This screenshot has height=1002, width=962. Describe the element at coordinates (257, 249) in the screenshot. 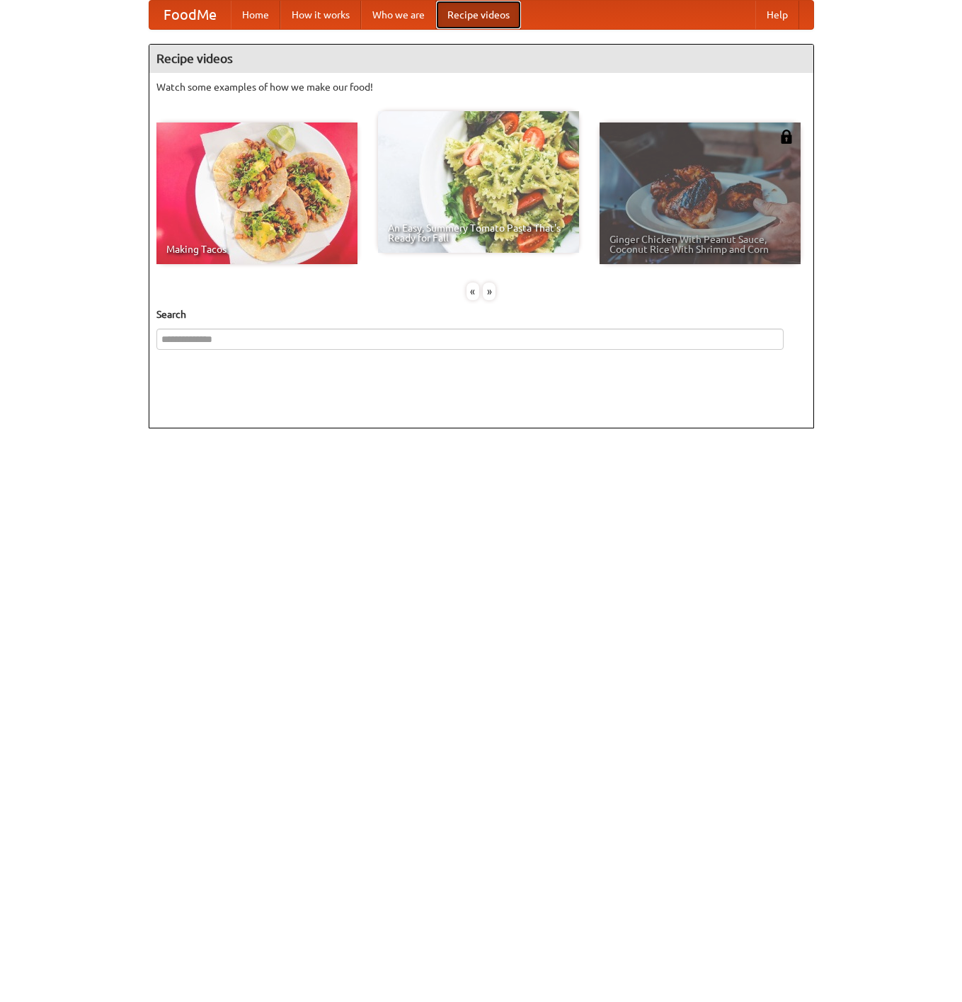

I see `span: Making Tacos` at that location.